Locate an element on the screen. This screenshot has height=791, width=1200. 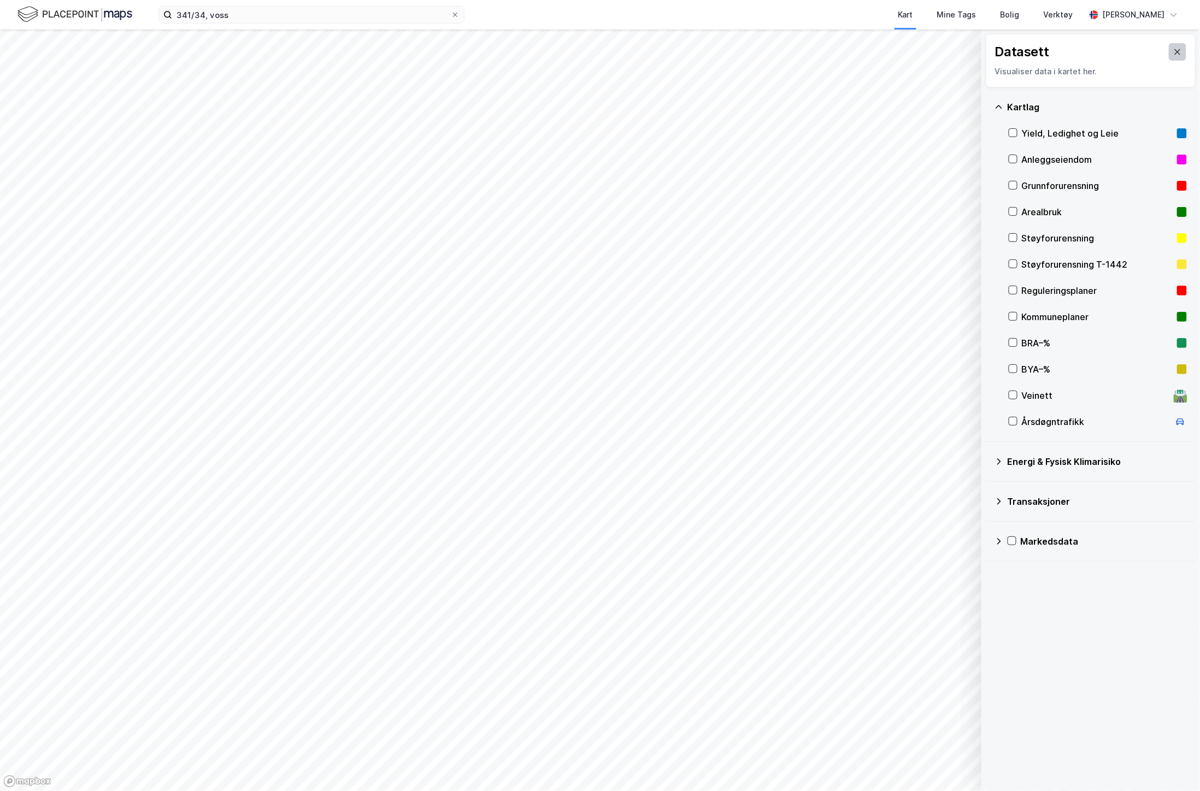
input: Søk på adresse, matrikkel, gårdeiere, leietakere eller personer is located at coordinates (312, 15).